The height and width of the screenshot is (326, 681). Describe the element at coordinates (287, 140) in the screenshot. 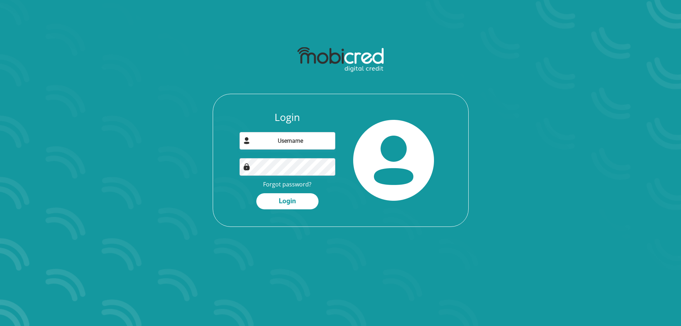

I see `input: Username` at that location.